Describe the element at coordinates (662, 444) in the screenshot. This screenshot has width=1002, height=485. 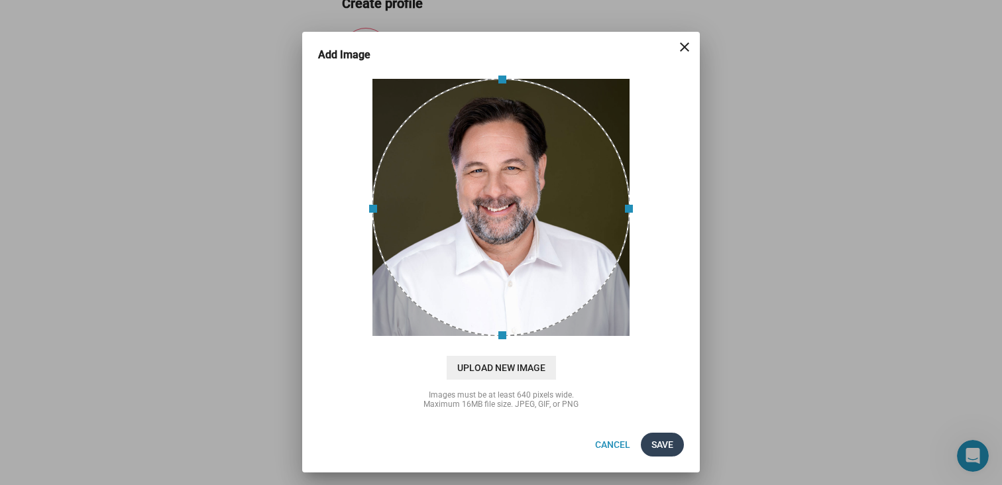
I see `button: Save` at that location.